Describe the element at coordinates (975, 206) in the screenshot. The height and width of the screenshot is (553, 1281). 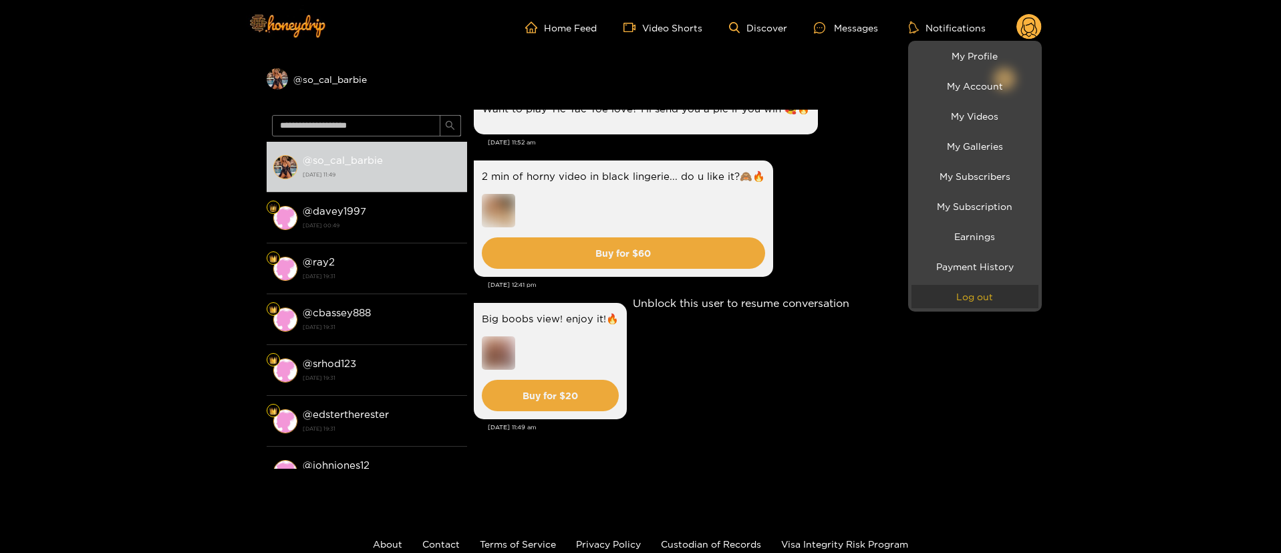
I see `a: My Subscription` at that location.